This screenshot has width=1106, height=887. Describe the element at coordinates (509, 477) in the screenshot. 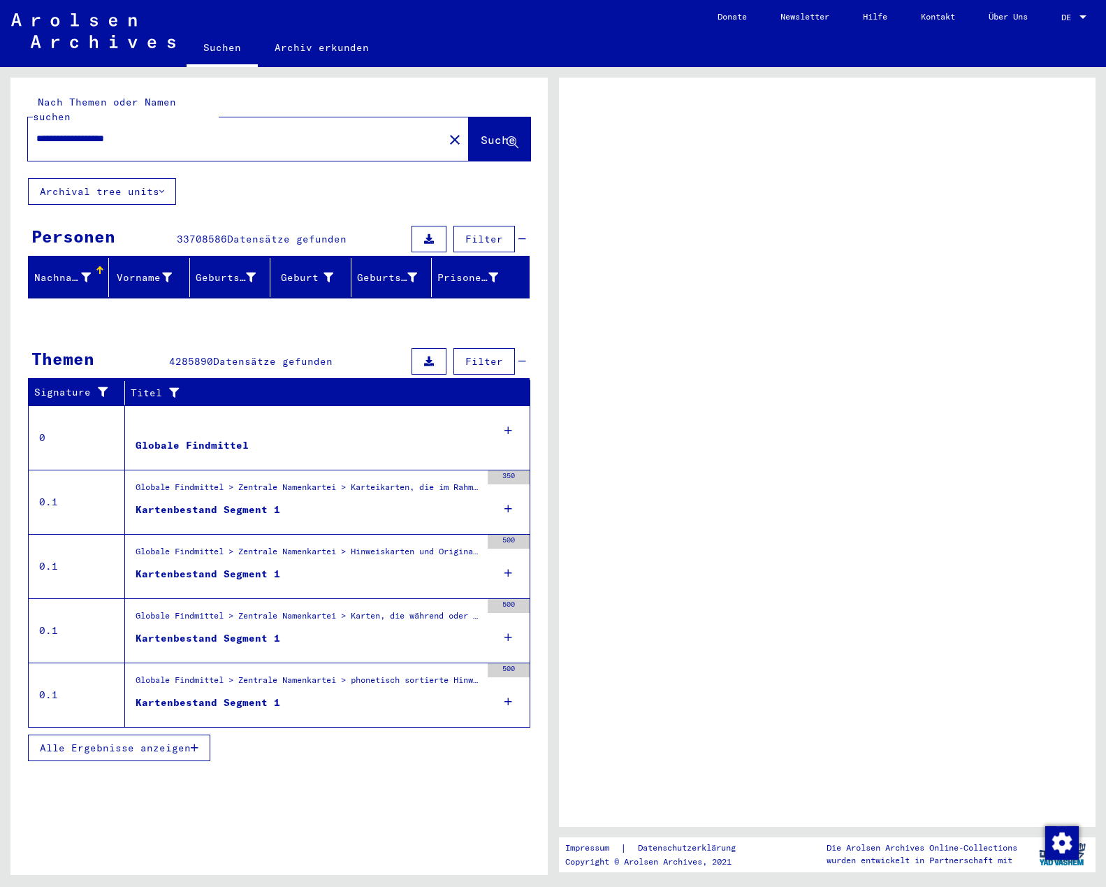

I see `div: 350` at that location.